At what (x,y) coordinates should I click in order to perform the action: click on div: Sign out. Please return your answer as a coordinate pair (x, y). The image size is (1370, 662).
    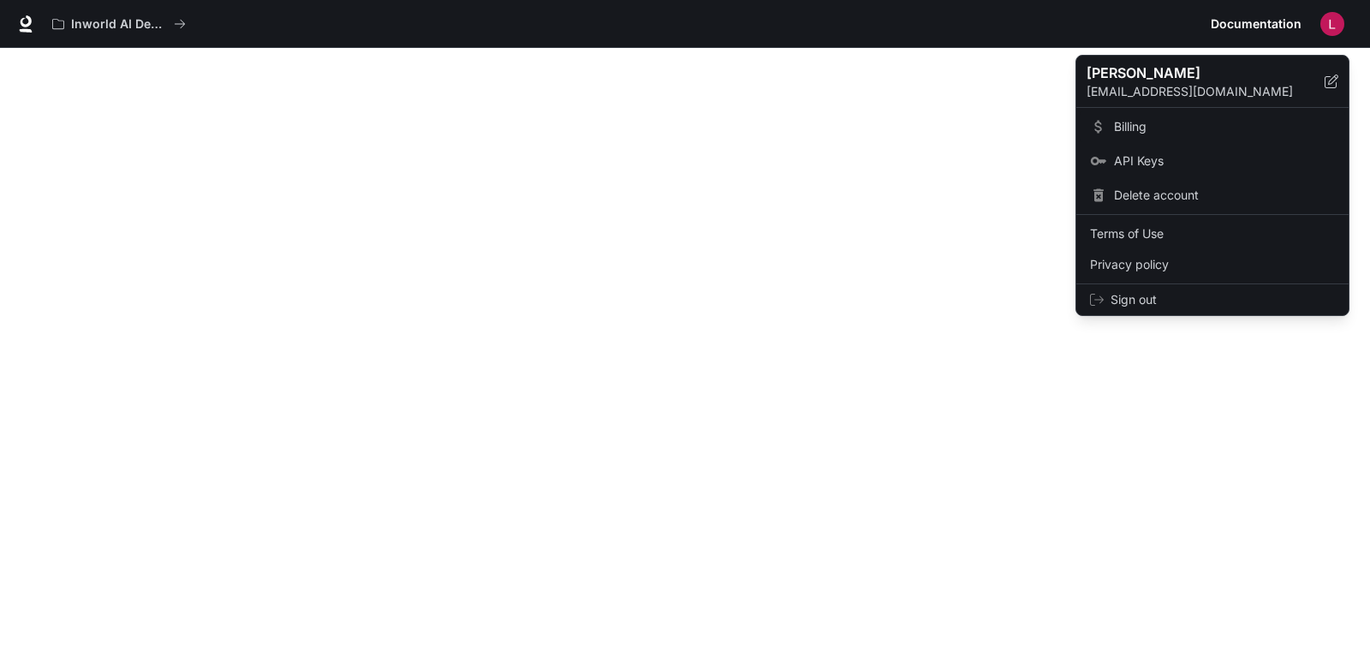
    Looking at the image, I should click on (1212, 300).